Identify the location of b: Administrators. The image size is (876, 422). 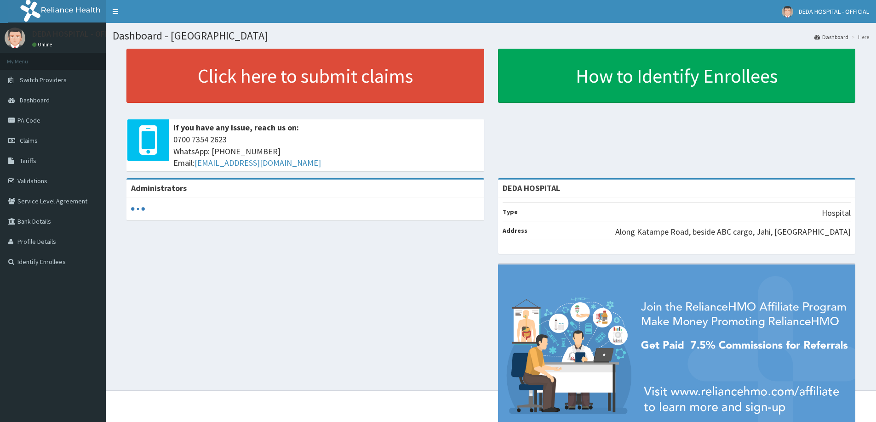
(159, 188).